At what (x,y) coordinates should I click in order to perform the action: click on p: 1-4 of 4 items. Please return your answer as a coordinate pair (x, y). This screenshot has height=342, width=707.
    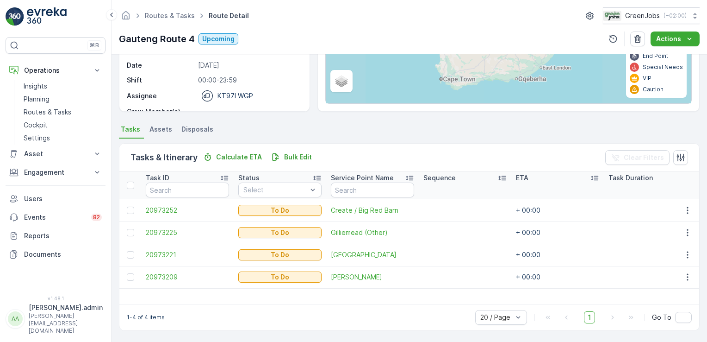
    Looking at the image, I should click on (146, 317).